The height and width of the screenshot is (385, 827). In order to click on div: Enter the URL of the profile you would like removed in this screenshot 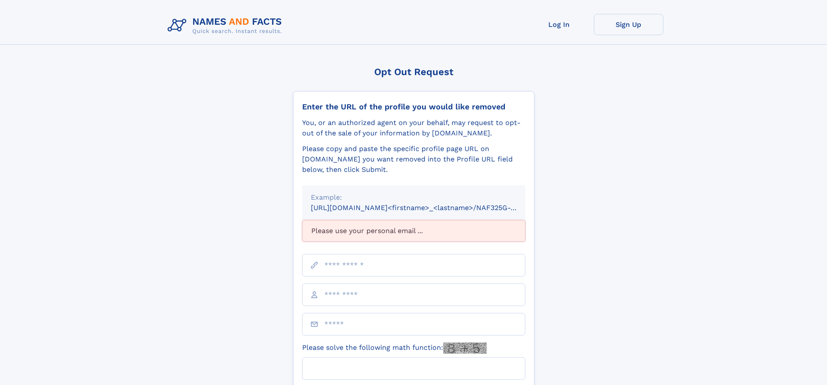, I will do `click(414, 107)`.